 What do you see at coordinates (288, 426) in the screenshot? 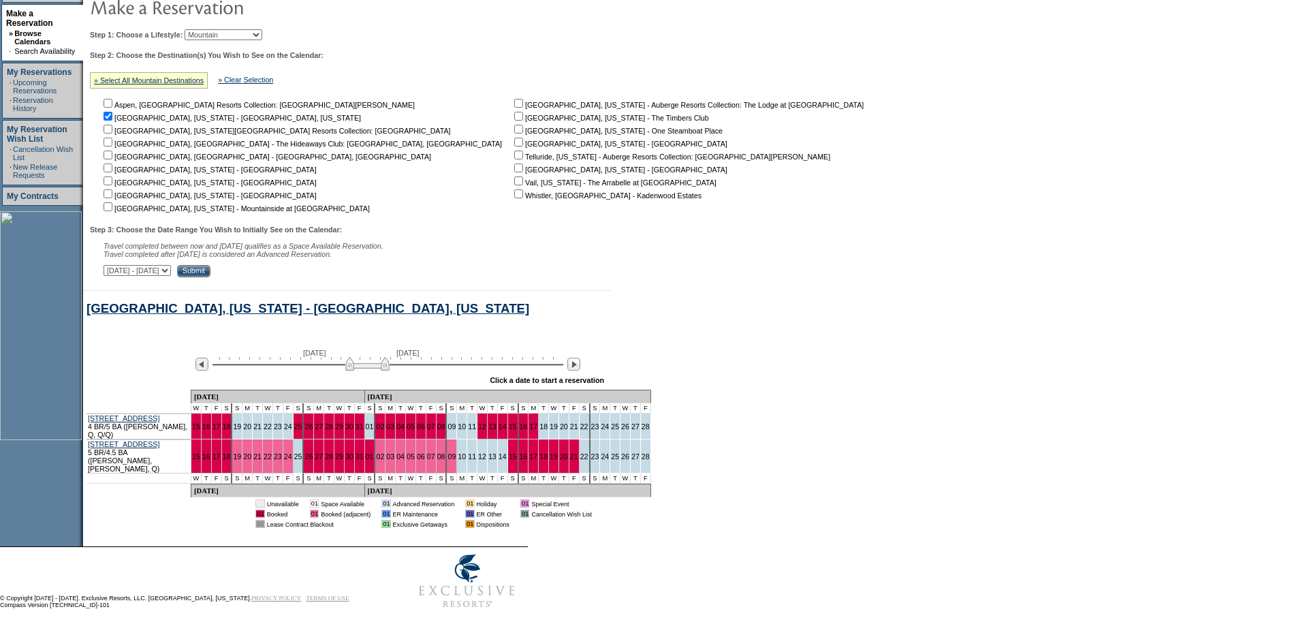
I see `a: 24` at bounding box center [288, 426].